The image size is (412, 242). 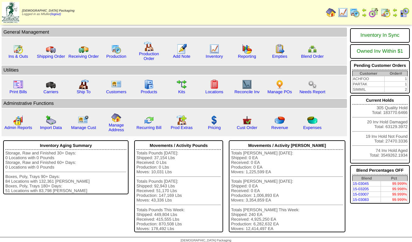 What do you see at coordinates (10, 12) in the screenshot?
I see `img: zoroco-logo-small.webp` at bounding box center [10, 12].